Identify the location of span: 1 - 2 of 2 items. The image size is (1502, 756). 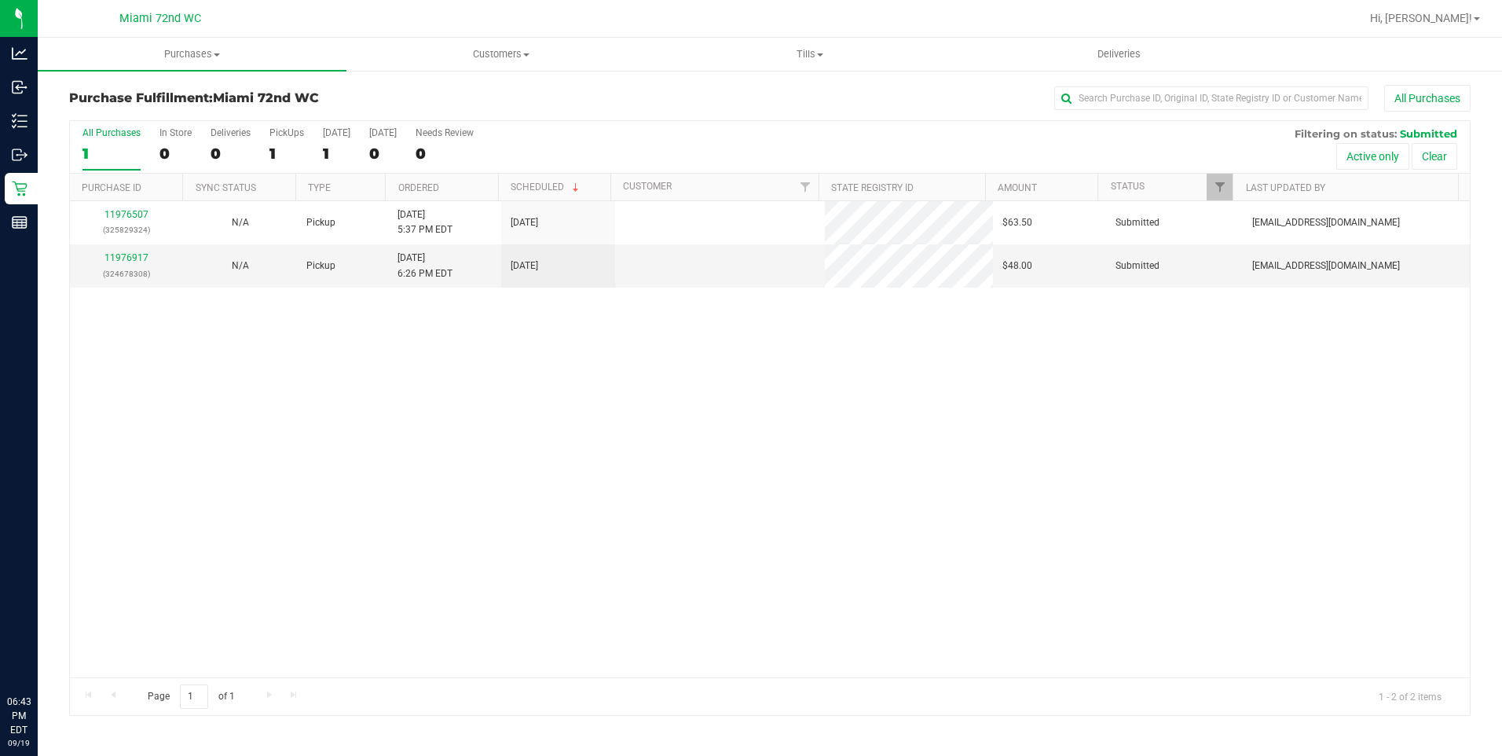
(1410, 696).